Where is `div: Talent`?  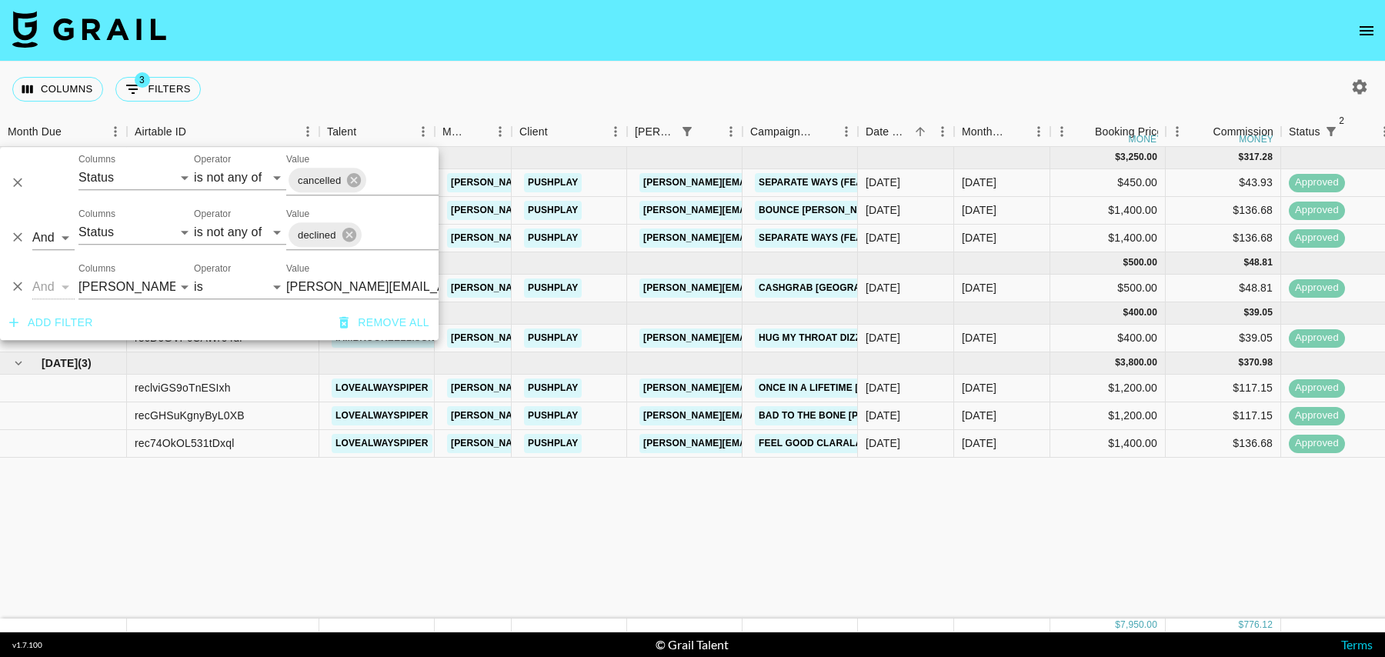
div: Talent is located at coordinates (342, 132).